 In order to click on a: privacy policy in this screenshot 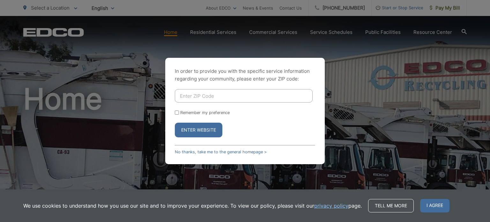, I will do `click(331, 205)`.